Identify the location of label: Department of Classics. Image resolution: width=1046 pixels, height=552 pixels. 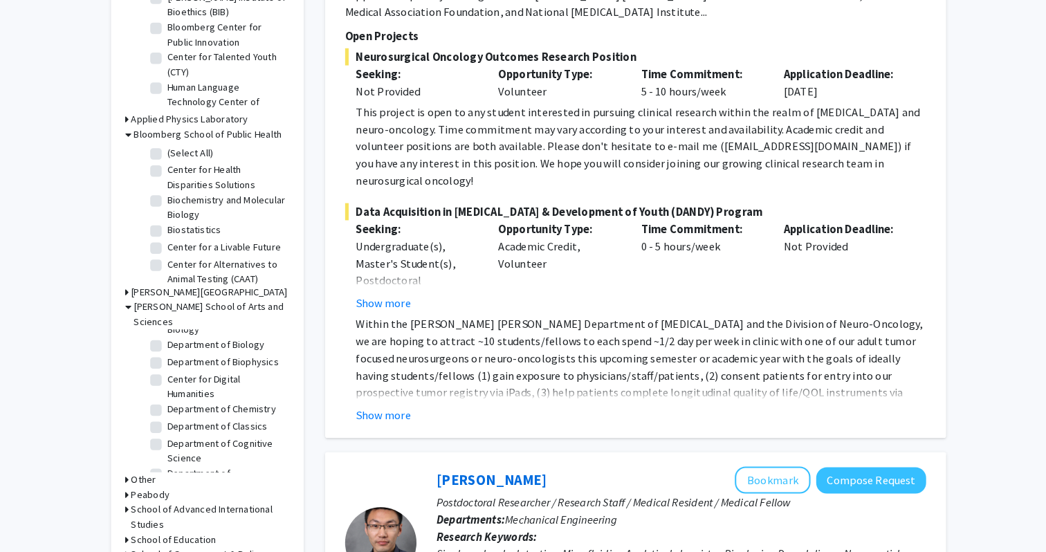
(221, 429).